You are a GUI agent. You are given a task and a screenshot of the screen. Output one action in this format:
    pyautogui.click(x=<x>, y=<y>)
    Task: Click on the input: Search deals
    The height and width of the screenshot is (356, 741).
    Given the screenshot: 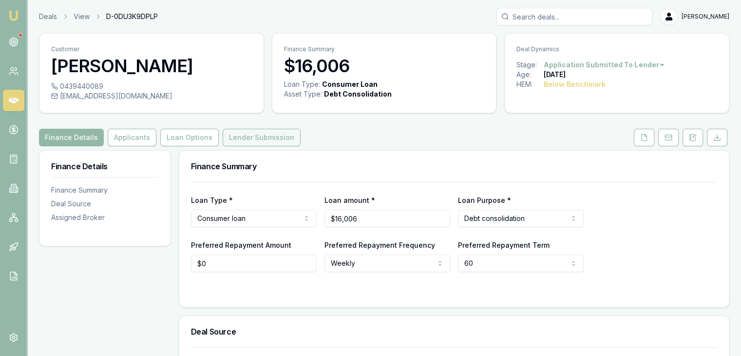 What is the action you would take?
    pyautogui.click(x=575, y=17)
    